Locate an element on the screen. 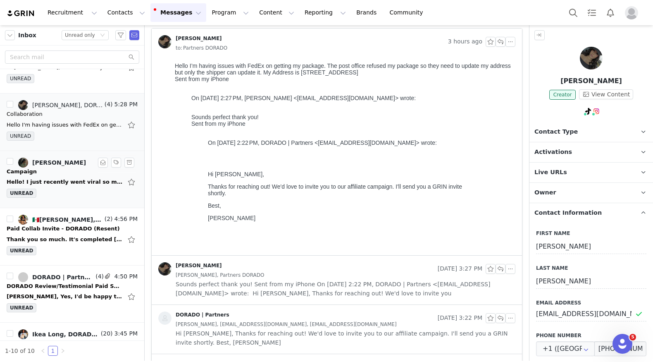  div: United States is located at coordinates (565, 348).